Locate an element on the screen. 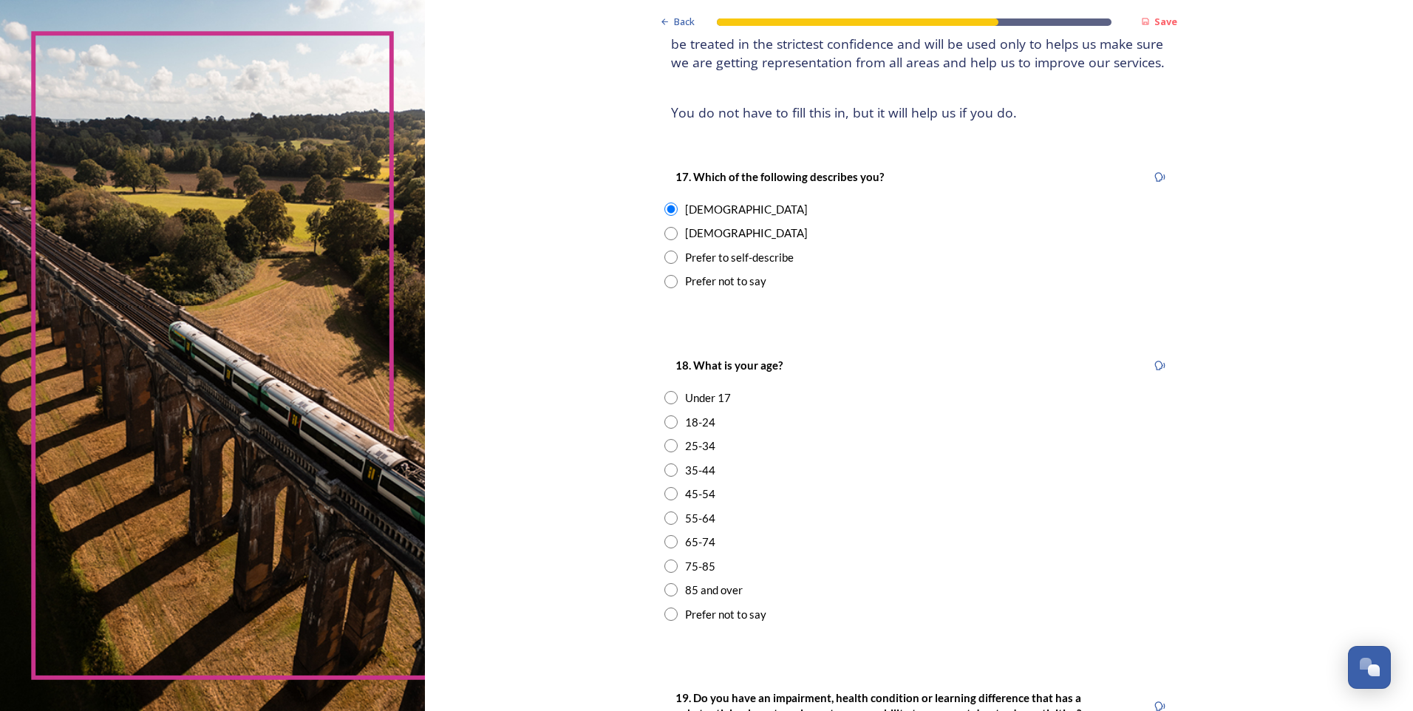 This screenshot has height=711, width=1413. strong: 18. What is your age? is located at coordinates (729, 365).